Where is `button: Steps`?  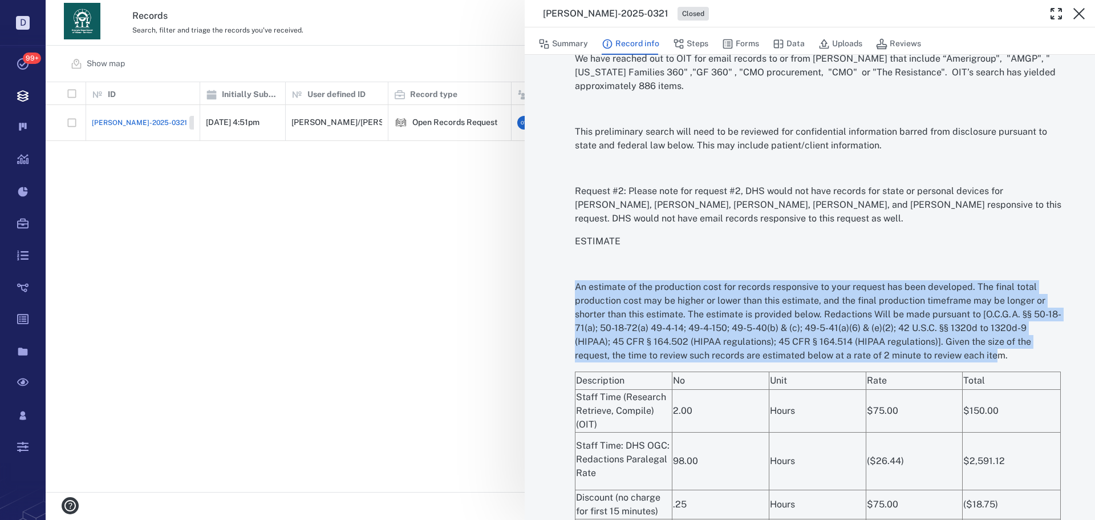
button: Steps is located at coordinates (691, 44).